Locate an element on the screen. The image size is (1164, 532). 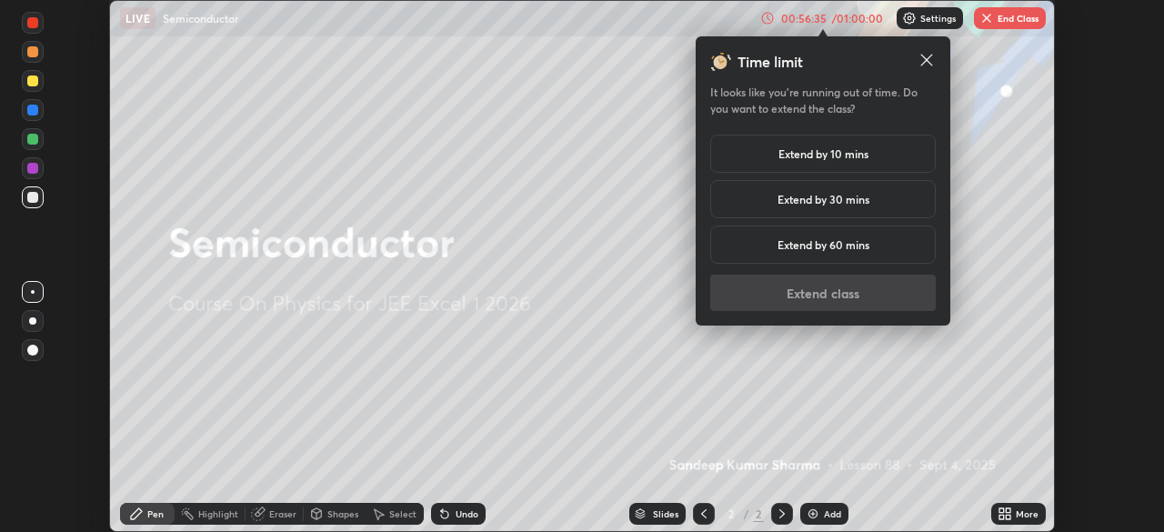
img: end-class-cross is located at coordinates (987, 18).